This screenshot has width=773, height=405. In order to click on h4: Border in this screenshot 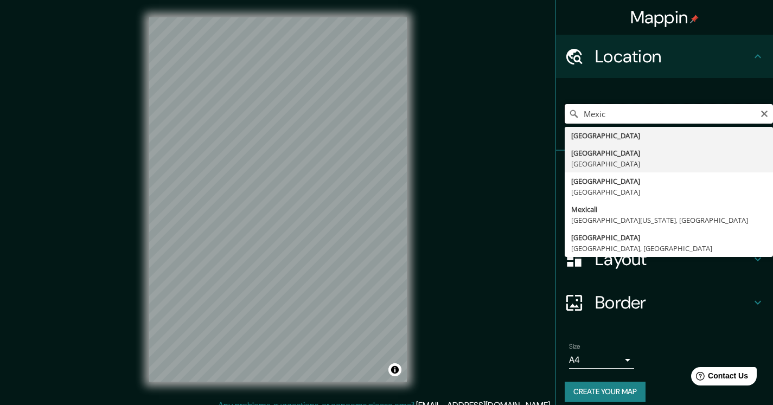, I will do `click(673, 303)`.